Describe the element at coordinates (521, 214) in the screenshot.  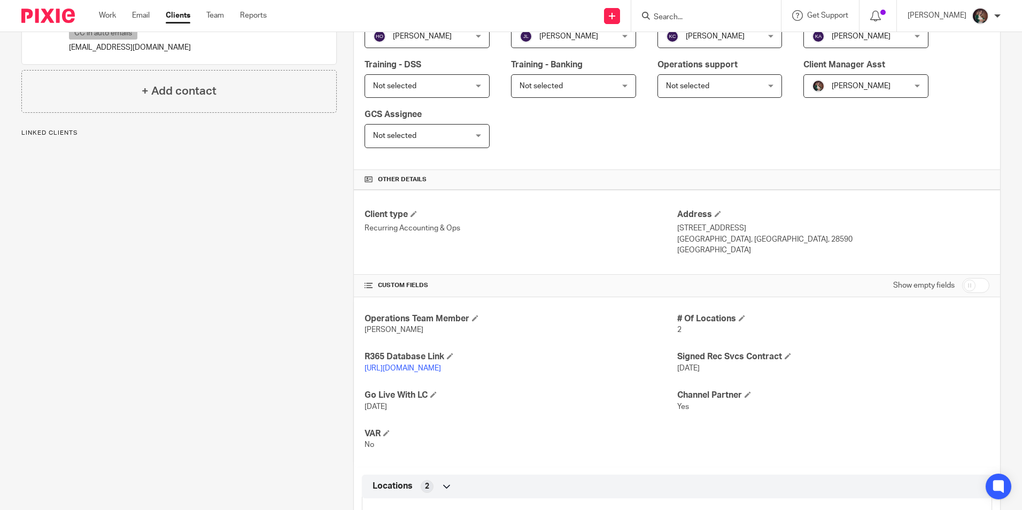
I see `h4: Client type` at that location.